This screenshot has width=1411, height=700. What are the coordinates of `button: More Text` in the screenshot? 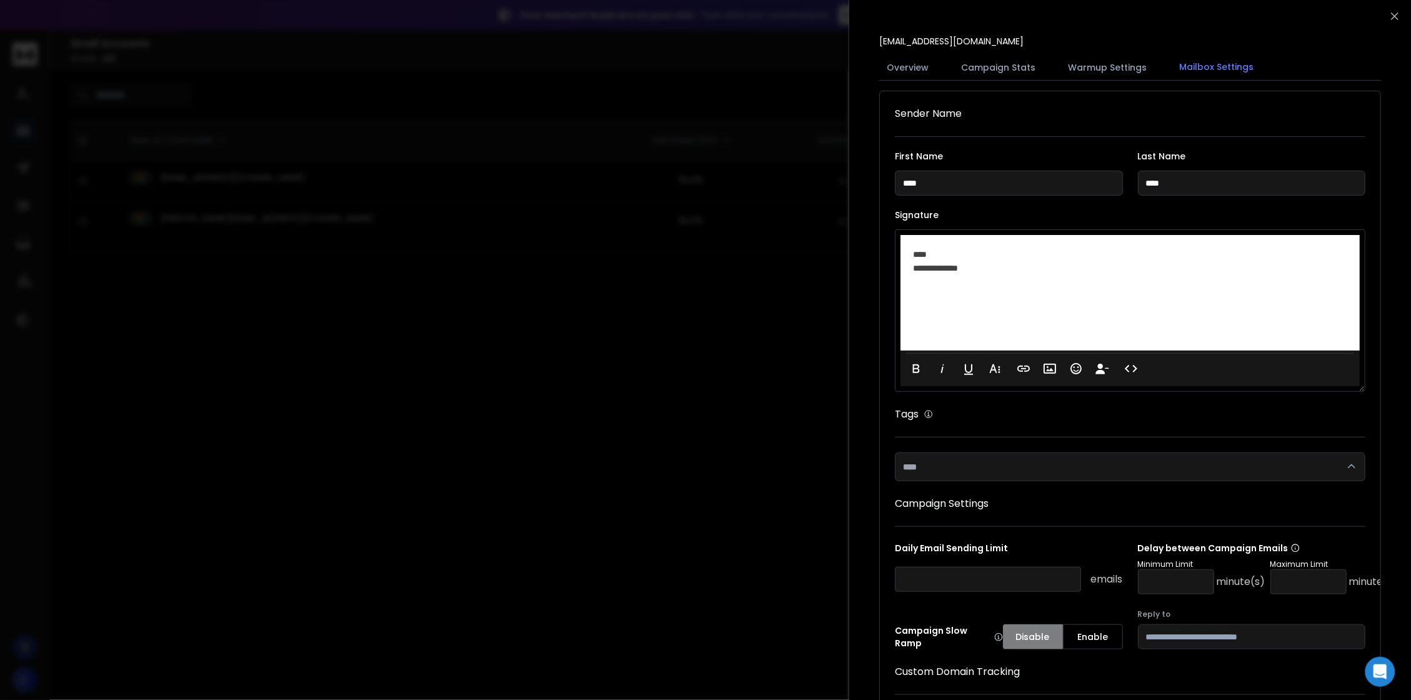 It's located at (995, 369).